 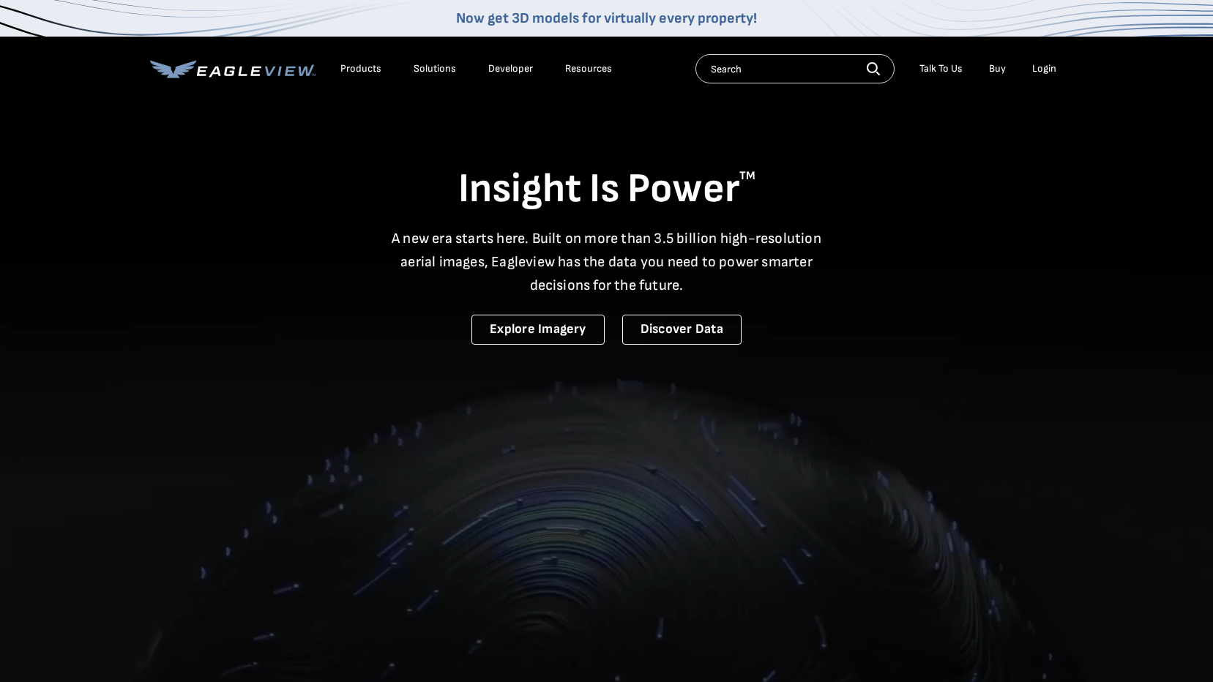 I want to click on div: Resources, so click(x=588, y=69).